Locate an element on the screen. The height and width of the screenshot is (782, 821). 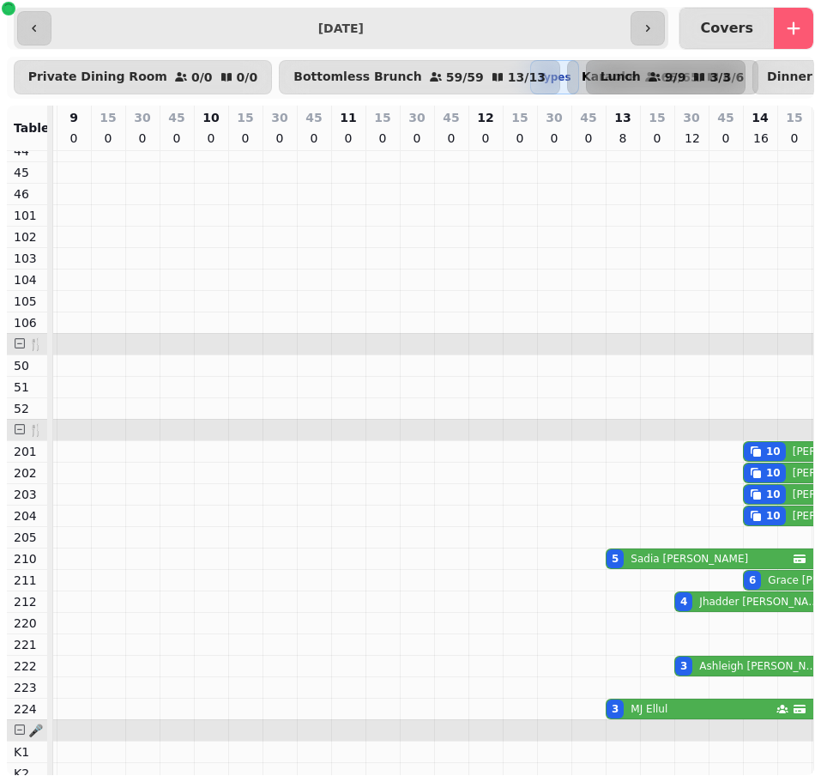
p: 204 is located at coordinates (27, 516).